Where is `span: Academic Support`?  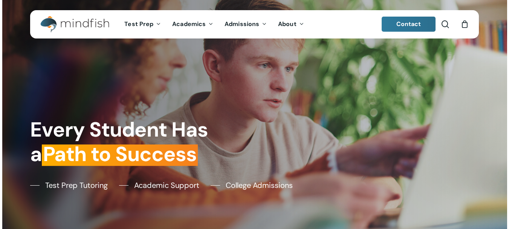 span: Academic Support is located at coordinates (166, 185).